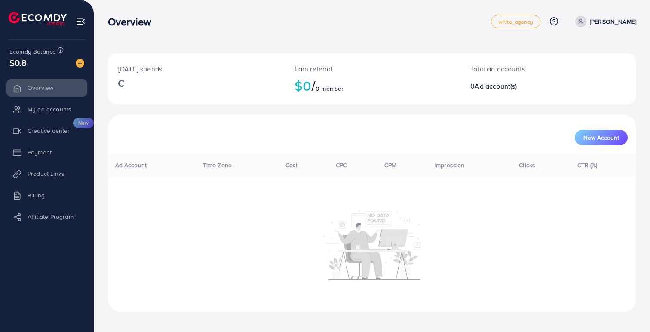  I want to click on h3: Overview, so click(133, 22).